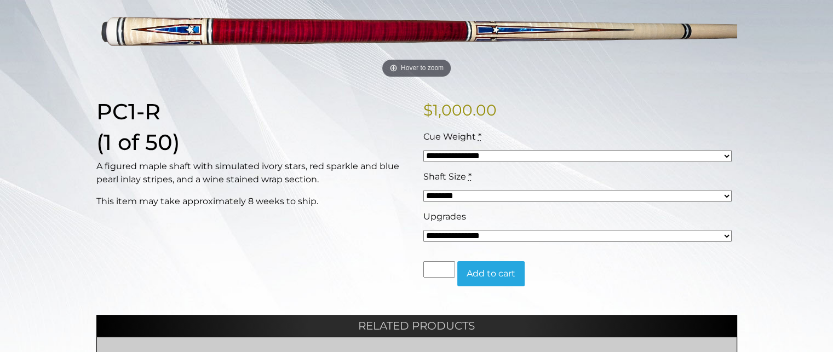  What do you see at coordinates (253, 112) in the screenshot?
I see `h1: PC1-R` at bounding box center [253, 112].